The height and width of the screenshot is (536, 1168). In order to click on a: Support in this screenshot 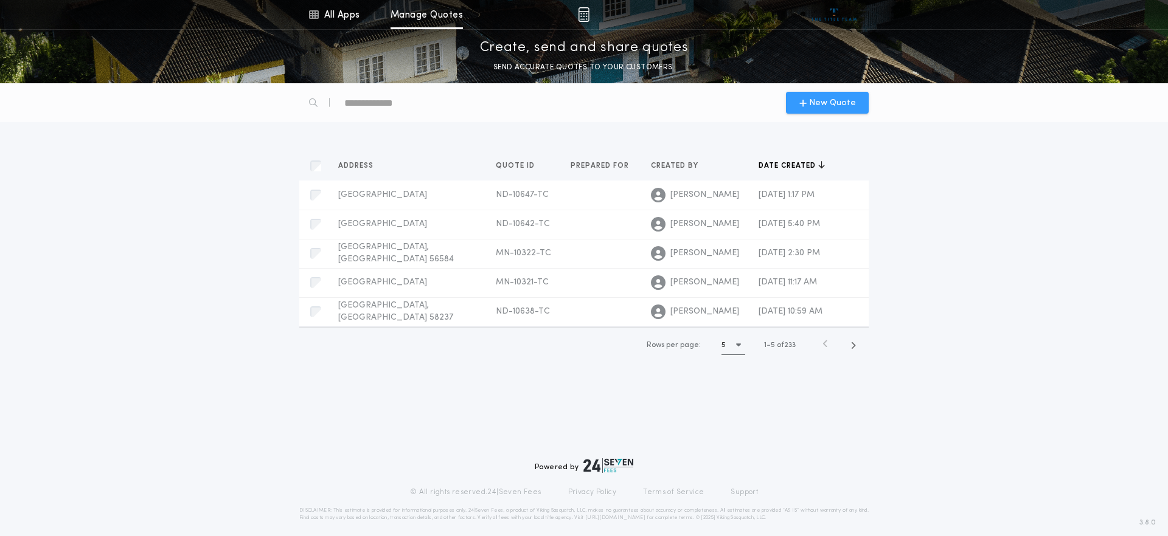, I will do `click(744, 493)`.